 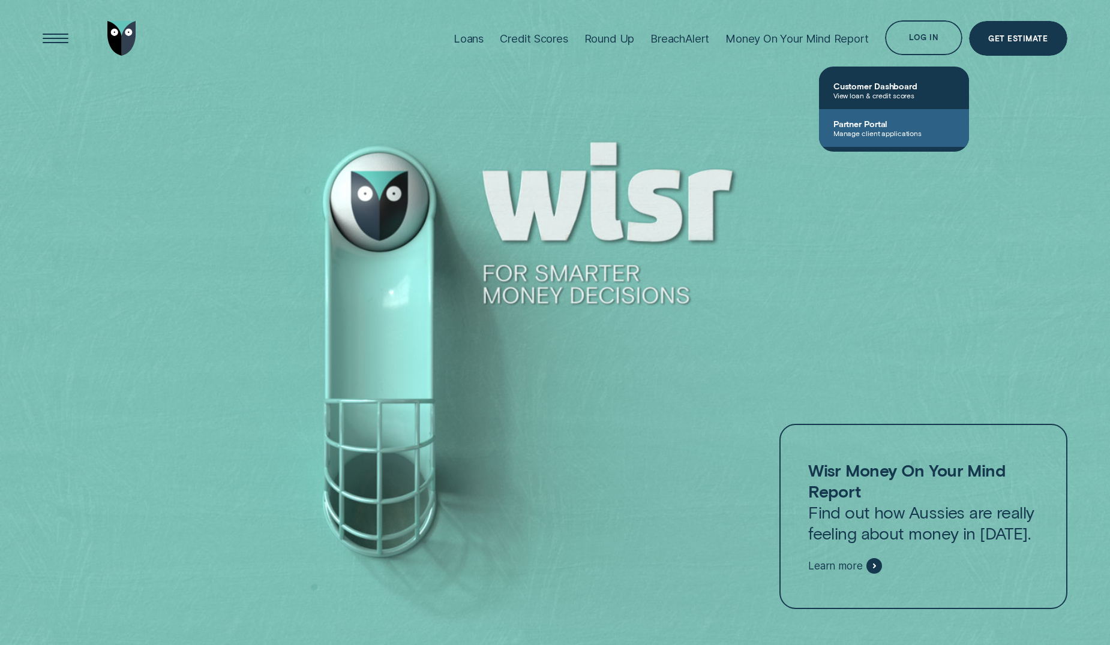 What do you see at coordinates (468, 38) in the screenshot?
I see `div: Loans` at bounding box center [468, 38].